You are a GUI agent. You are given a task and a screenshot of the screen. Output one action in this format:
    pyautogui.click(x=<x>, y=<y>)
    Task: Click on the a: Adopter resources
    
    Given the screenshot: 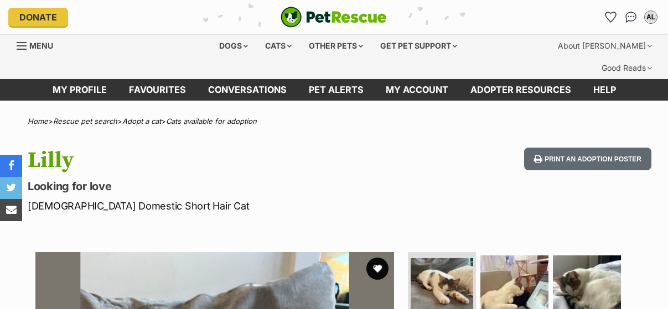 What is the action you would take?
    pyautogui.click(x=521, y=90)
    